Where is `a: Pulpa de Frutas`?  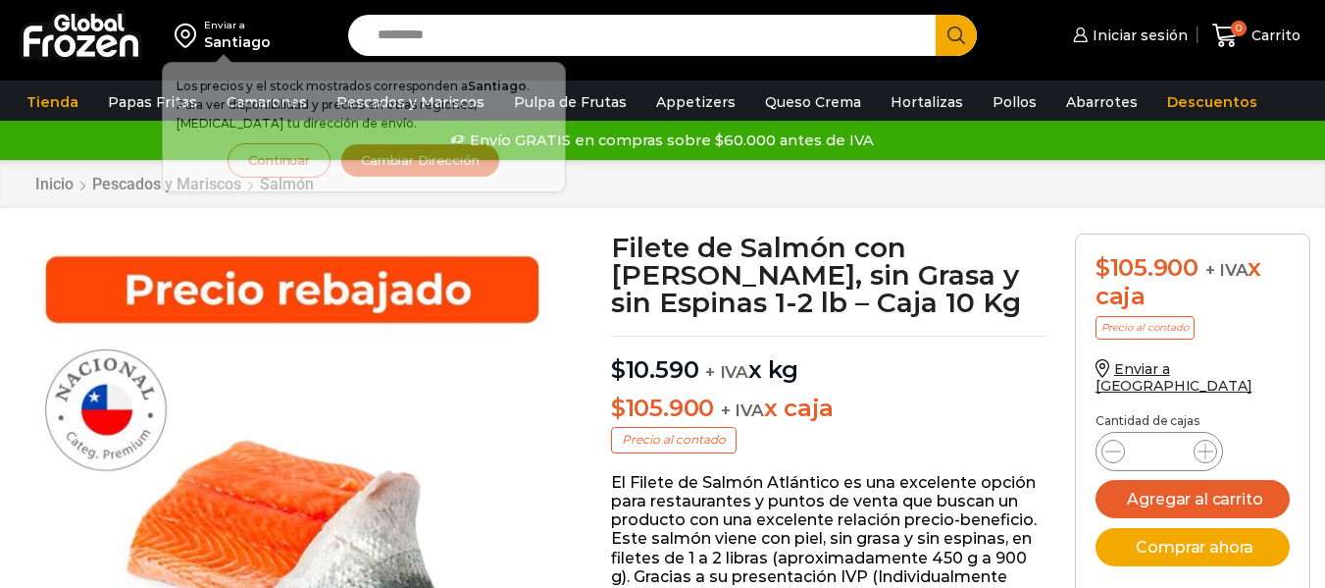 a: Pulpa de Frutas is located at coordinates (570, 102).